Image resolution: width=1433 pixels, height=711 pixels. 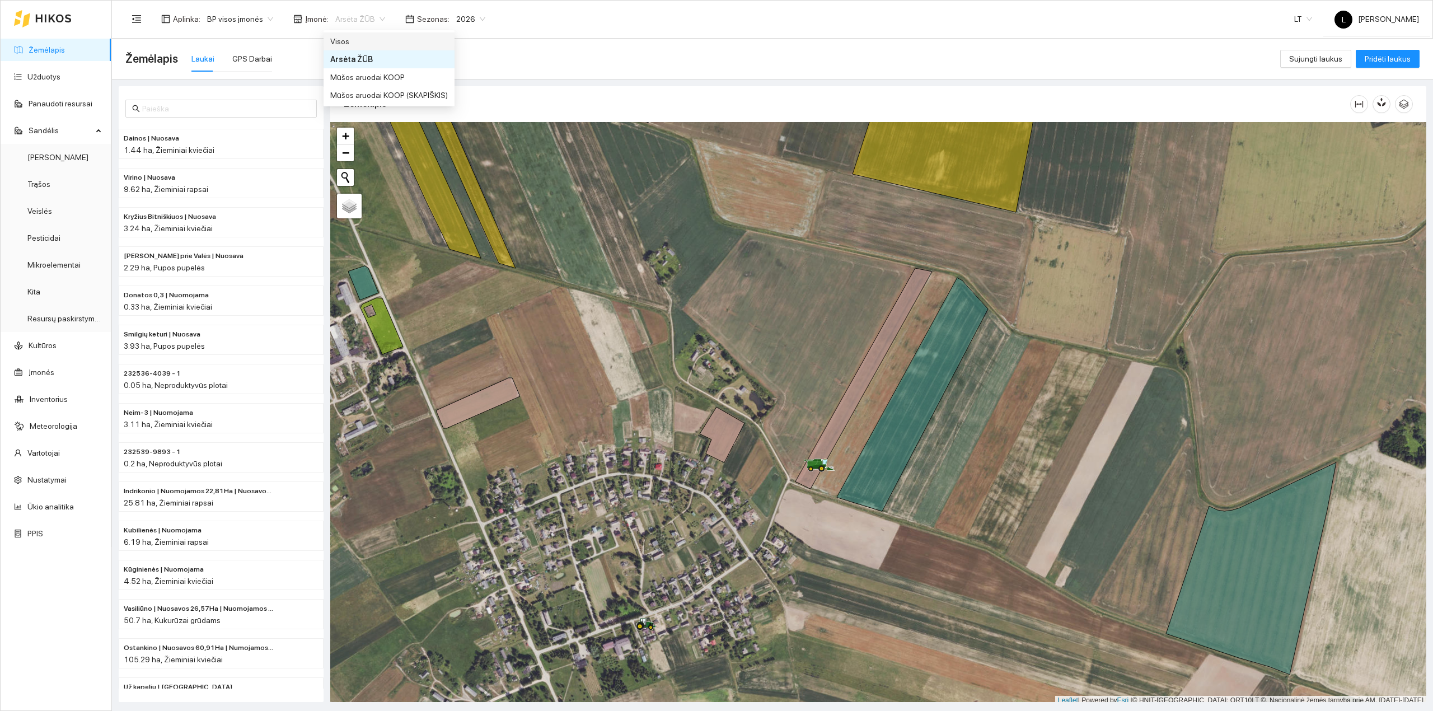 What do you see at coordinates (152, 373) in the screenshot?
I see `span: 232536-4039 - 1` at bounding box center [152, 373].